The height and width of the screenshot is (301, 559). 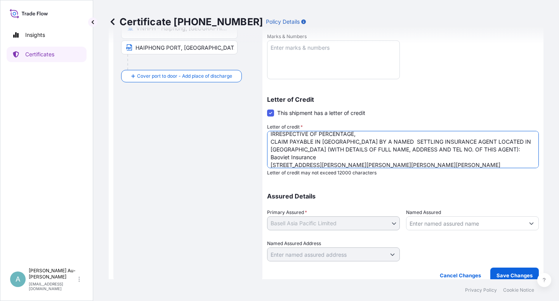 I want to click on a: Cookie Notice, so click(x=519, y=290).